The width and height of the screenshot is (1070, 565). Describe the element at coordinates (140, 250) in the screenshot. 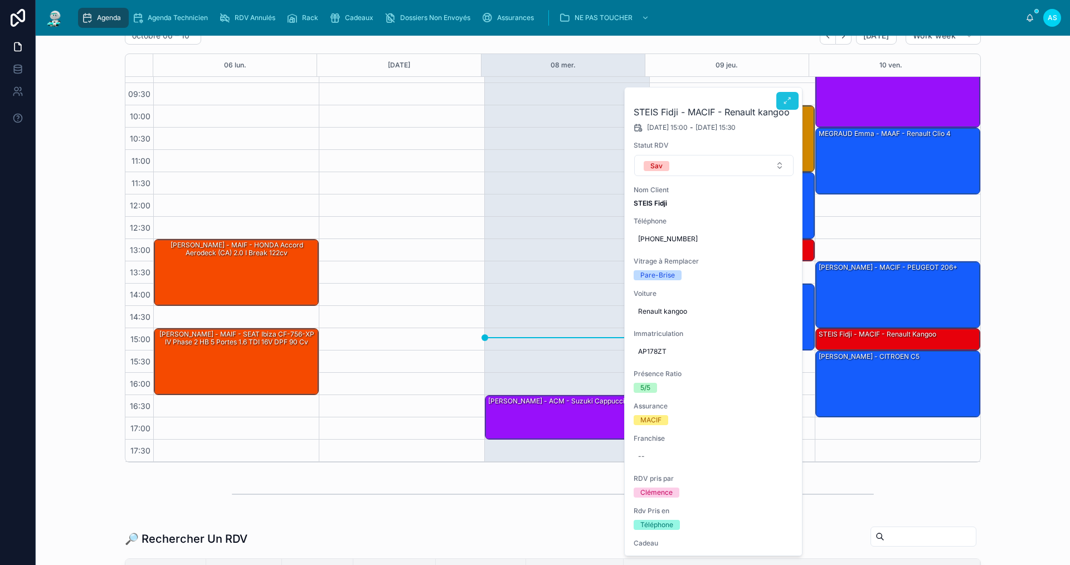

I see `span: 13:00` at that location.